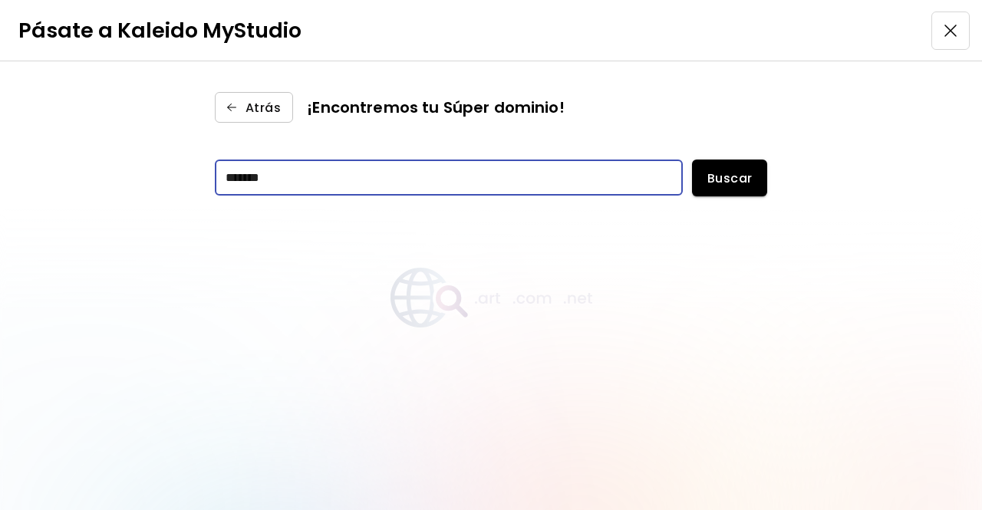 The height and width of the screenshot is (510, 982). What do you see at coordinates (160, 31) in the screenshot?
I see `h5: Pásate a Kaleido MyStudio` at bounding box center [160, 31].